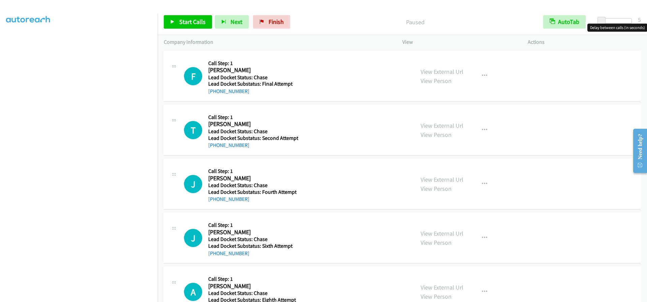 The image size is (647, 302). What do you see at coordinates (12, 27) in the screenshot?
I see `div: Open Resource Center` at bounding box center [12, 27].